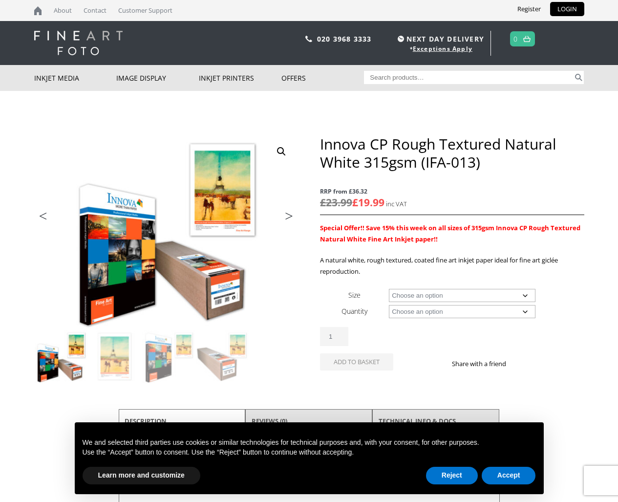 The image size is (618, 502). I want to click on a: Register, so click(529, 9).